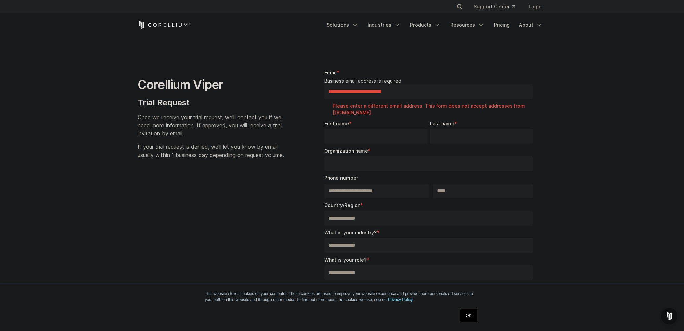  I want to click on a: Pricing, so click(502, 25).